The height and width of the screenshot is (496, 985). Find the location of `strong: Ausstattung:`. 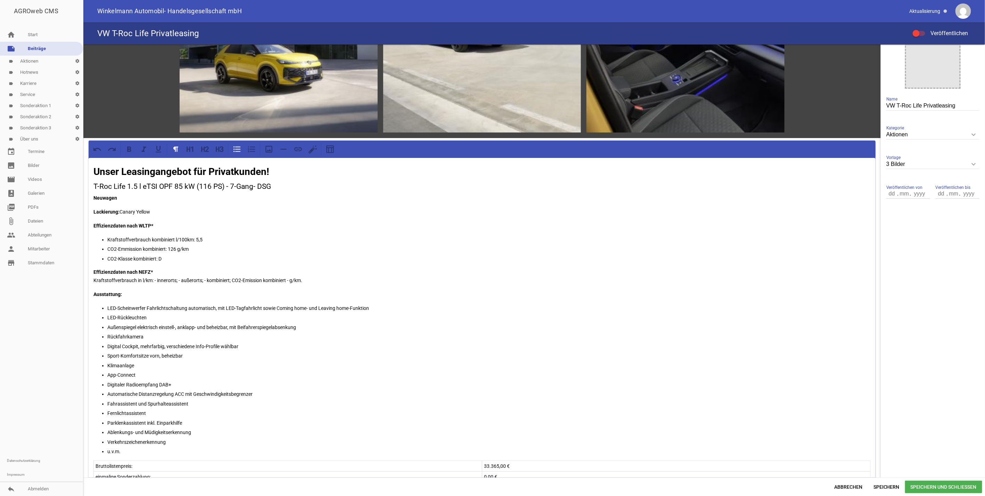

strong: Ausstattung: is located at coordinates (108, 294).